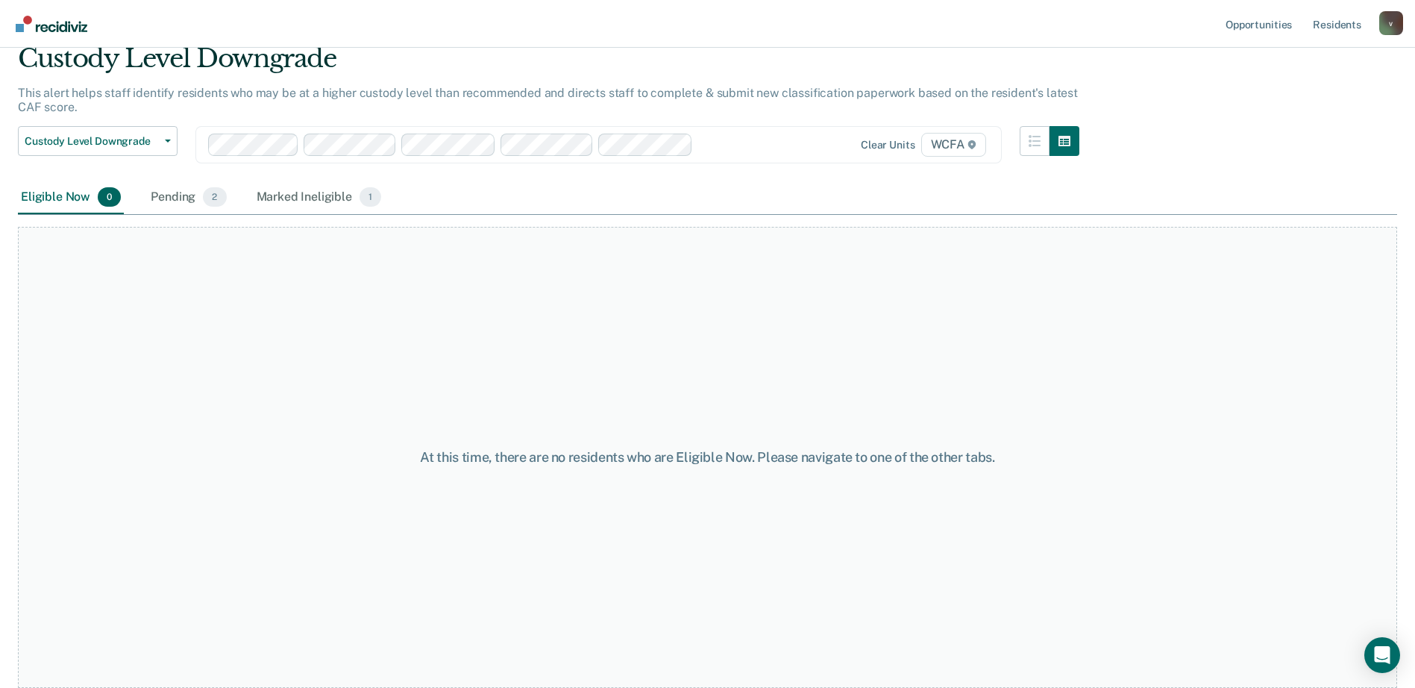  Describe the element at coordinates (547, 100) in the screenshot. I see `p: This alert helps staff identify residents who may be at a higher custody level than recommended a...` at that location.